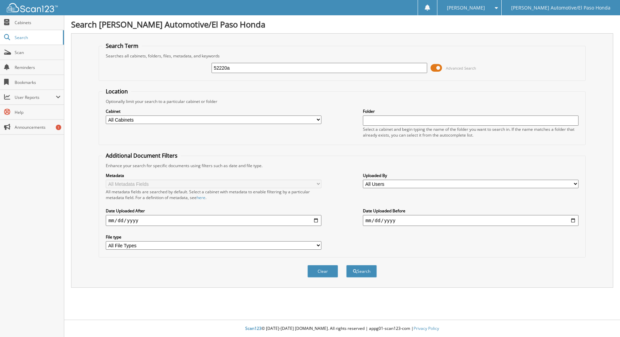 Image resolution: width=620 pixels, height=337 pixels. What do you see at coordinates (58, 128) in the screenshot?
I see `div: 1` at bounding box center [58, 128].